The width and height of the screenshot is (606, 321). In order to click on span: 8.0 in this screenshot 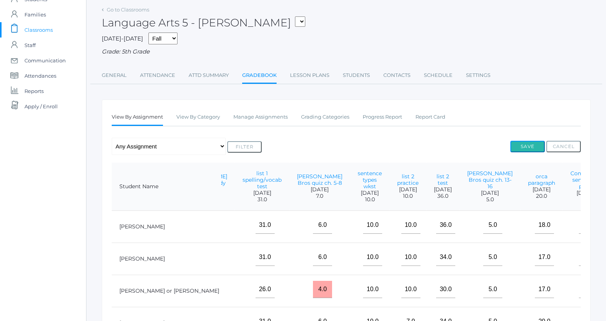, I will do `click(585, 199)`.